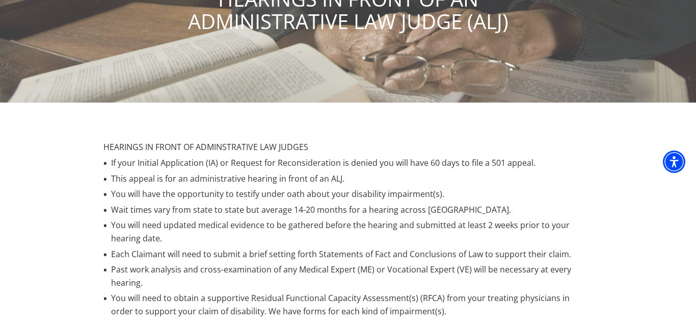  I want to click on div: Accessibility Menu, so click(674, 162).